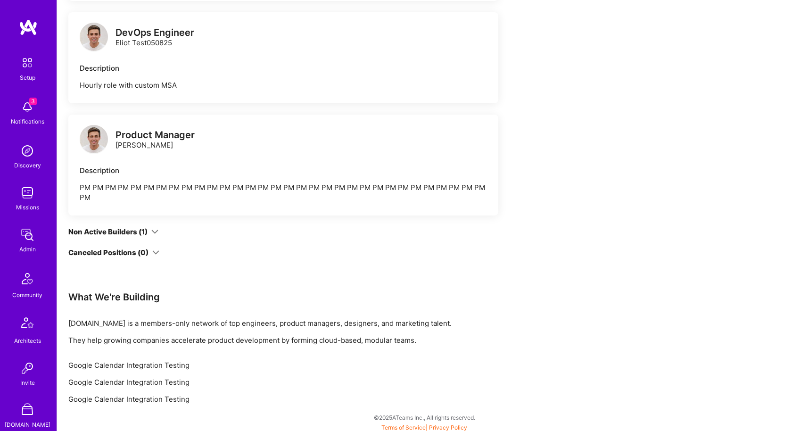 The image size is (792, 431). What do you see at coordinates (27, 249) in the screenshot?
I see `div: Admin` at bounding box center [27, 249].